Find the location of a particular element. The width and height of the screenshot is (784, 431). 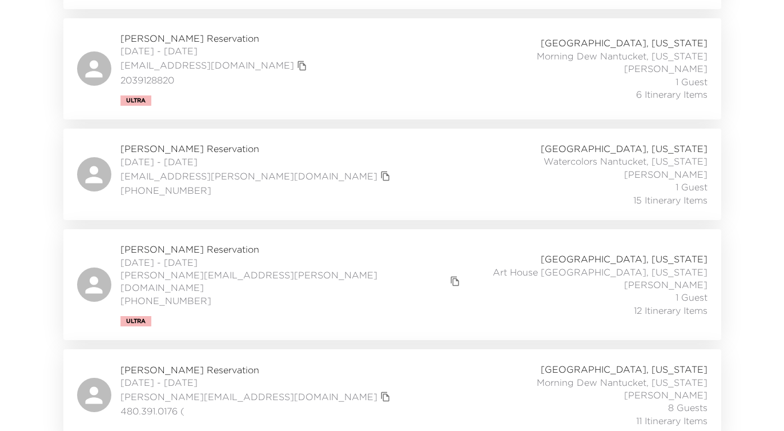

span: 6 Itinerary Items is located at coordinates (672, 94).